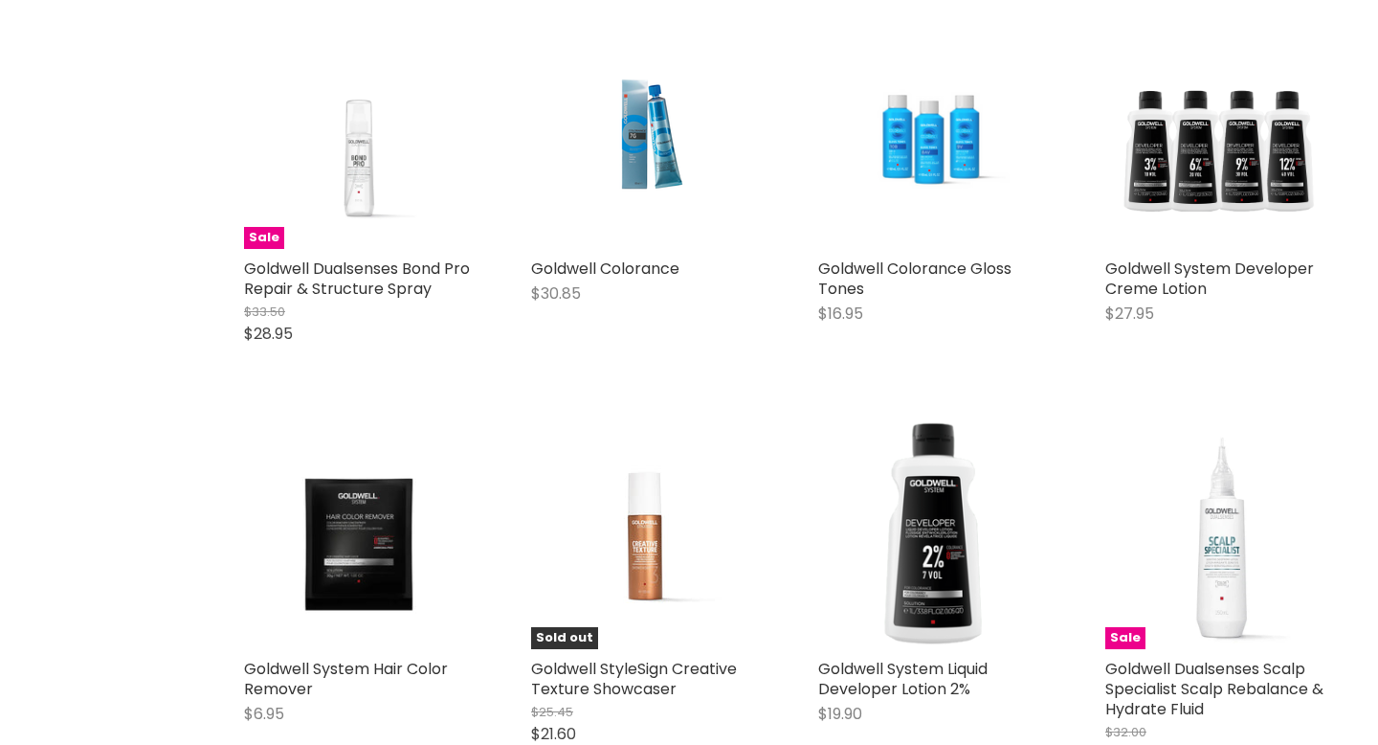  What do you see at coordinates (357, 279) in the screenshot?
I see `a: Goldwell Dualsenses Bond Pro Repair & Structure Spray` at bounding box center [357, 279].